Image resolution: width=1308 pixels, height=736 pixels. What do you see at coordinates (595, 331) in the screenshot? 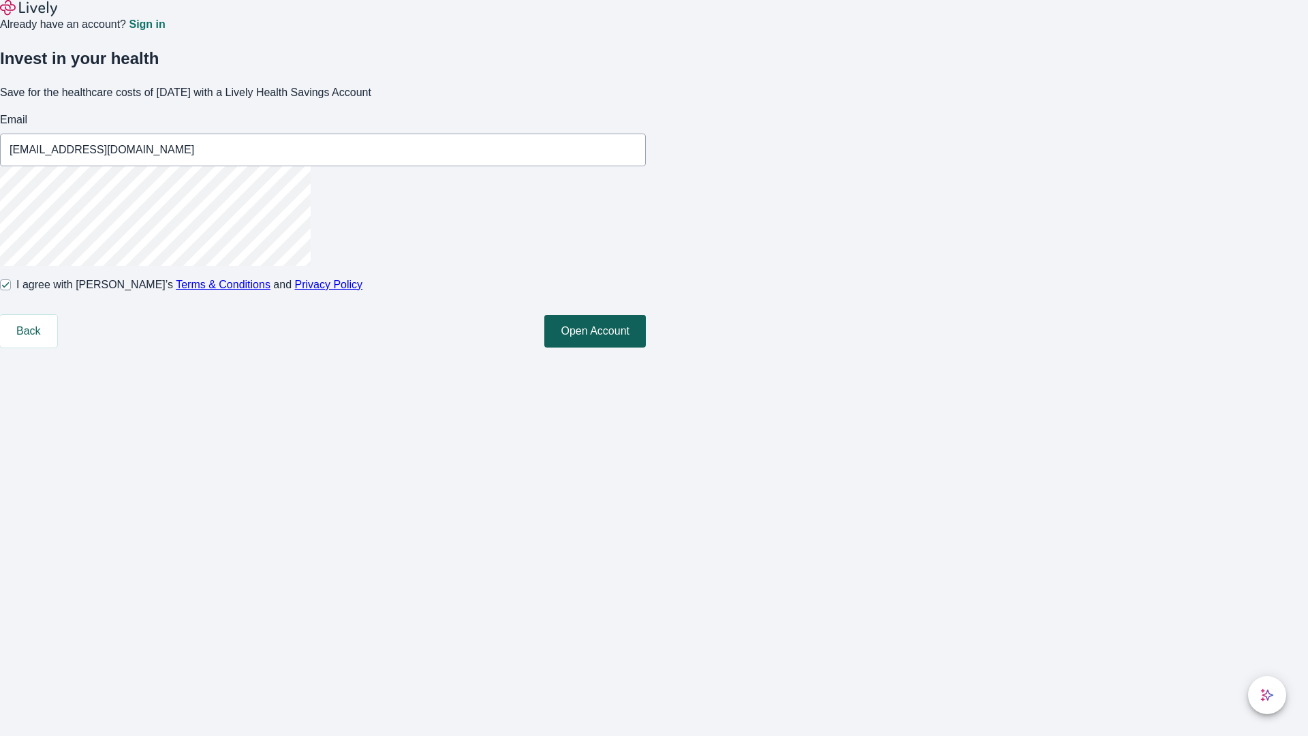
I see `button: Open Account` at bounding box center [595, 331].